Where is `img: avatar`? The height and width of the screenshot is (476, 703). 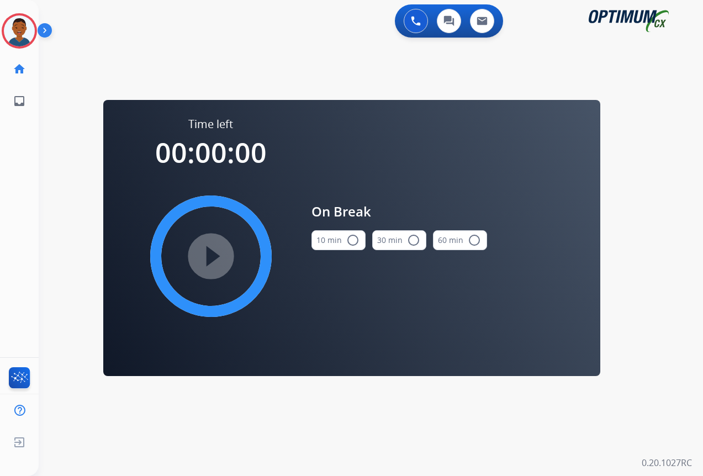
img: avatar is located at coordinates (19, 31).